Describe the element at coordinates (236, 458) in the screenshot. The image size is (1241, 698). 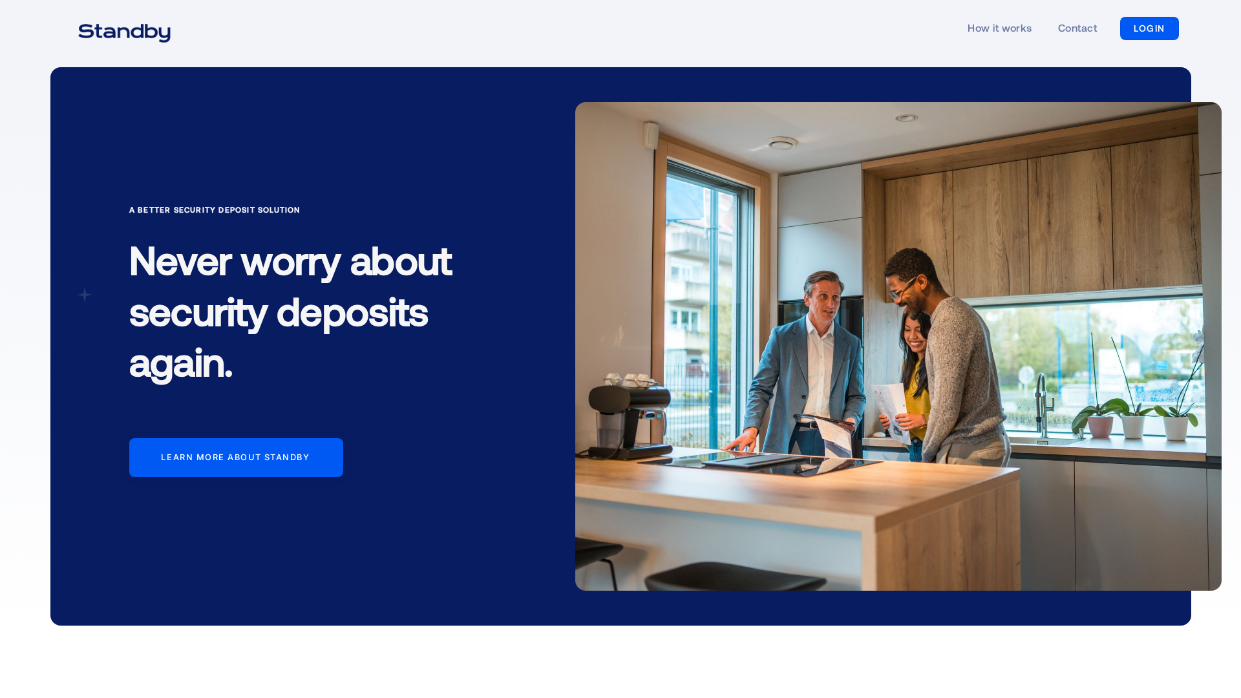
I see `a: Learn more about standby` at that location.